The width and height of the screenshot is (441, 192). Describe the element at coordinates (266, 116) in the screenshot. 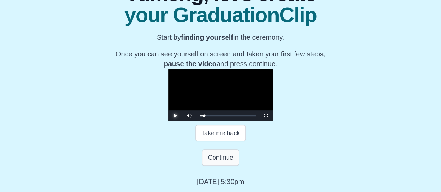

I see `button: Fullscreen` at that location.